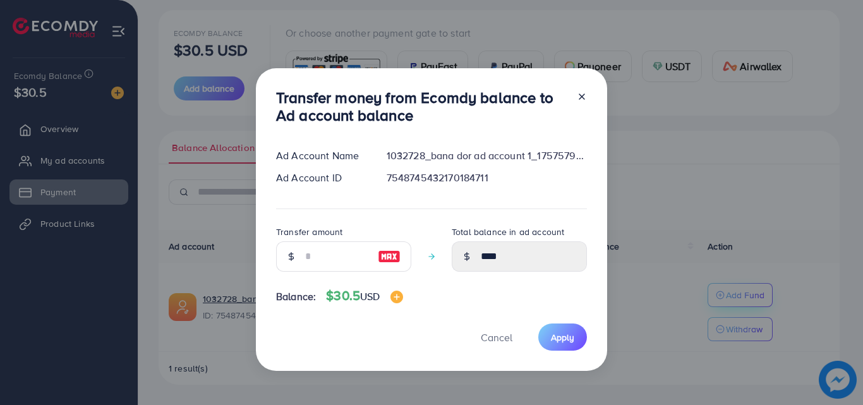 This screenshot has height=405, width=863. What do you see at coordinates (487, 155) in the screenshot?
I see `div: 1032728_bana dor ad account 1_1757579407255` at bounding box center [487, 155].